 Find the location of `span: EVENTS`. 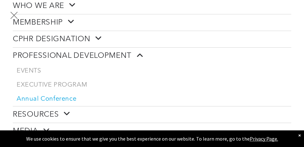

span: EVENTS is located at coordinates (29, 71).